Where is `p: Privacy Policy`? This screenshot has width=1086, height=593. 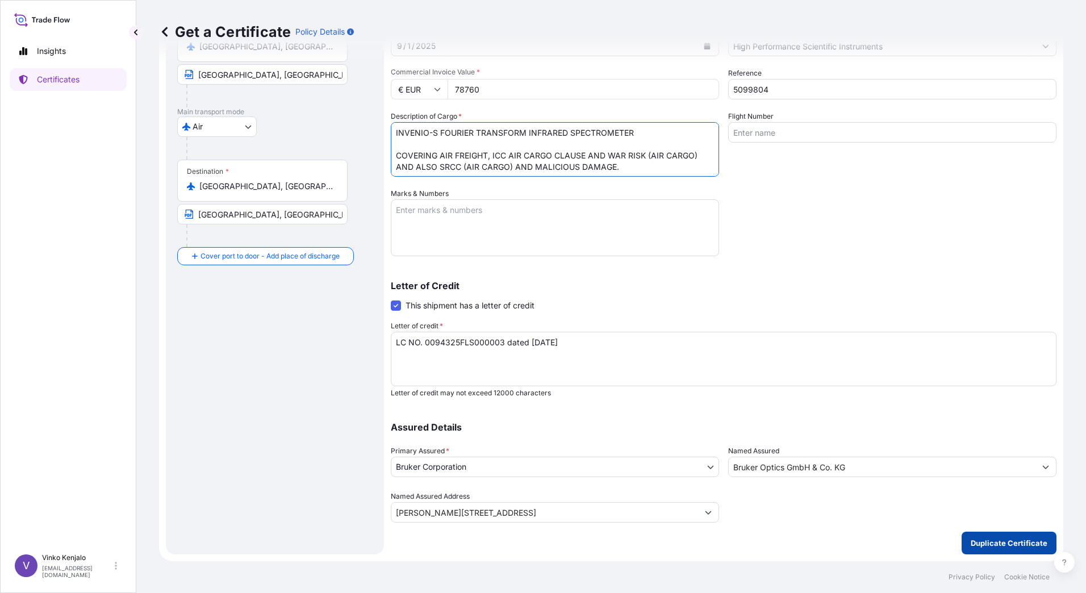 p: Privacy Policy is located at coordinates (971, 577).